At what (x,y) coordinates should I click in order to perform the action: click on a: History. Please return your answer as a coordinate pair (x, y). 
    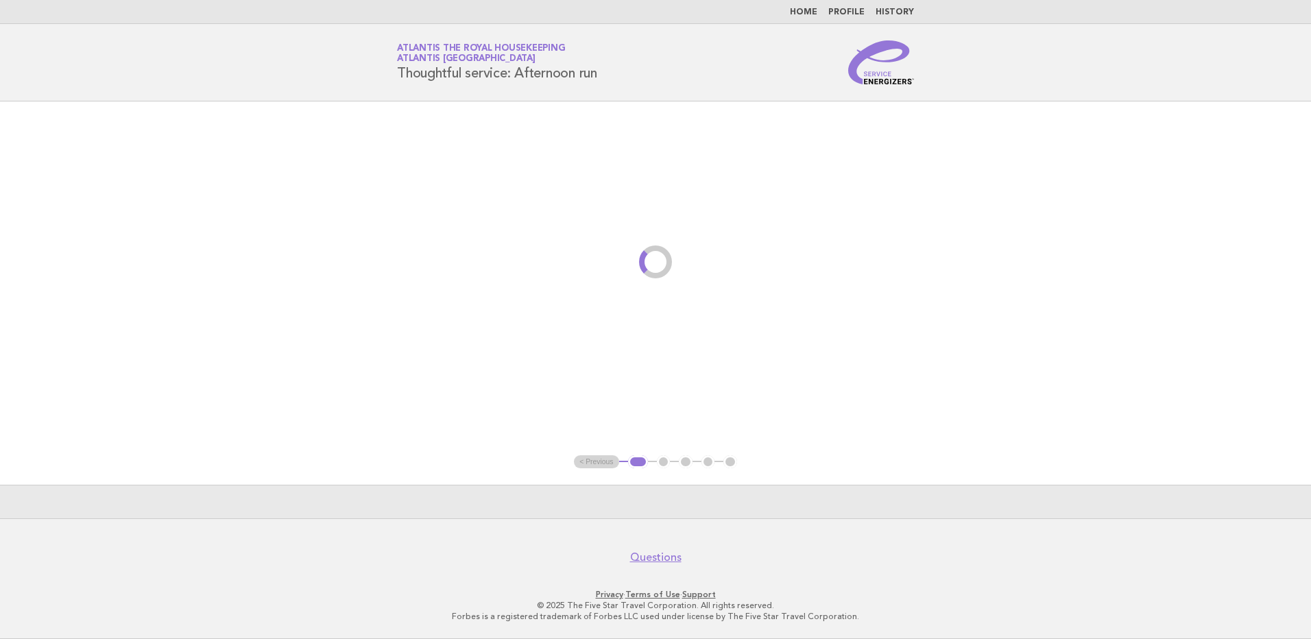
    Looking at the image, I should click on (895, 12).